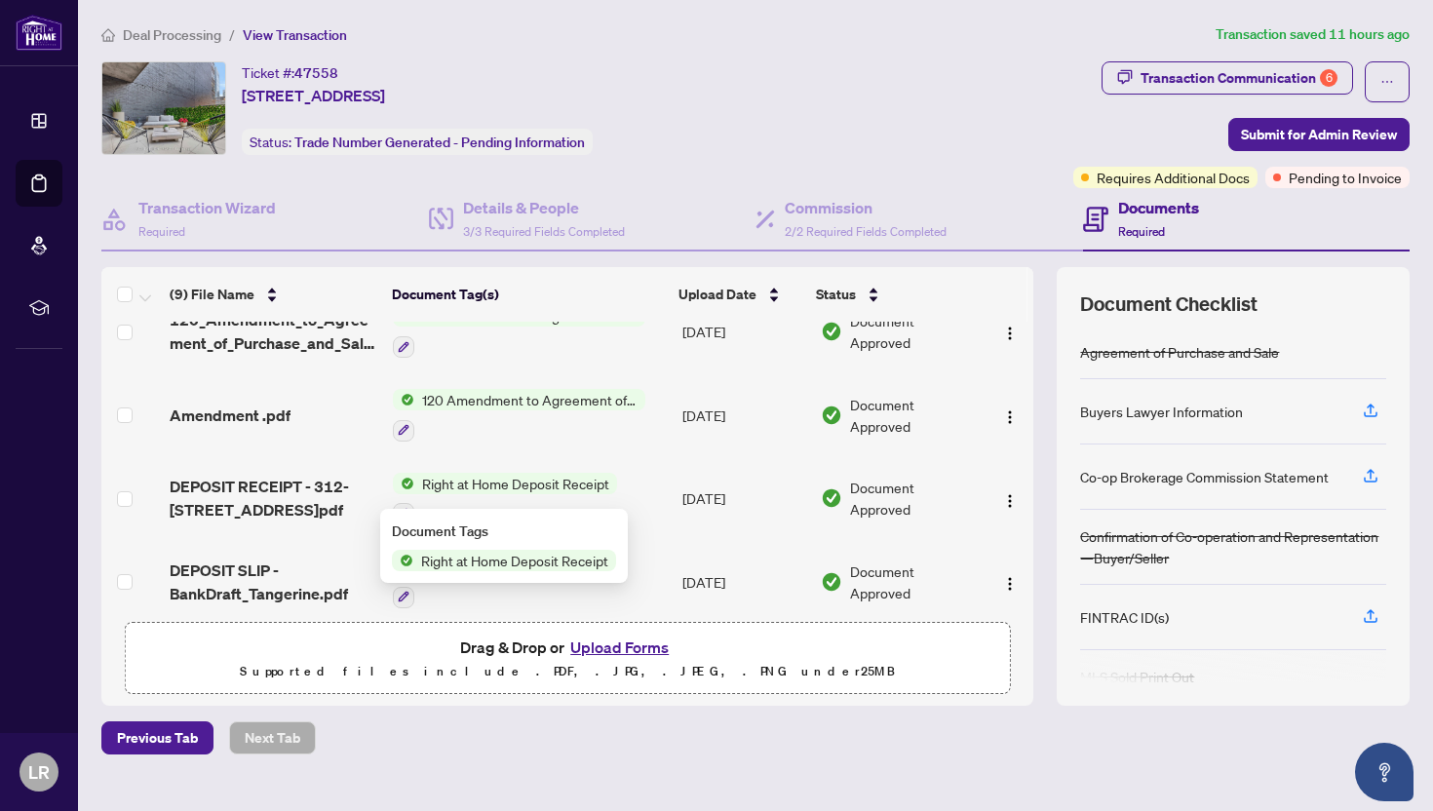 This screenshot has width=1433, height=811. Describe the element at coordinates (544, 231) in the screenshot. I see `span: 3/3 Required Fields Completed` at that location.